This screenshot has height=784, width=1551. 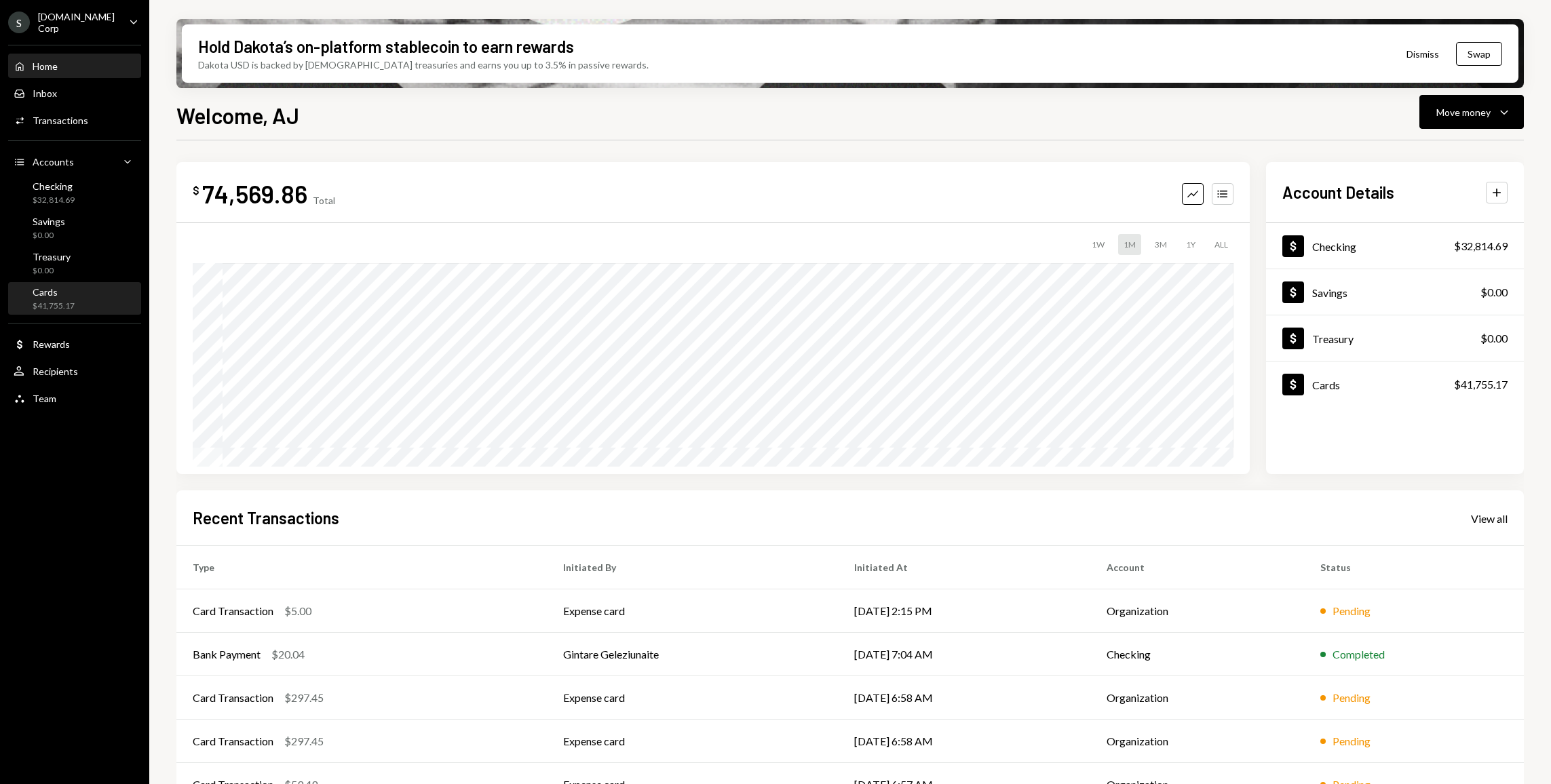 I want to click on button: Move money, so click(x=1472, y=112).